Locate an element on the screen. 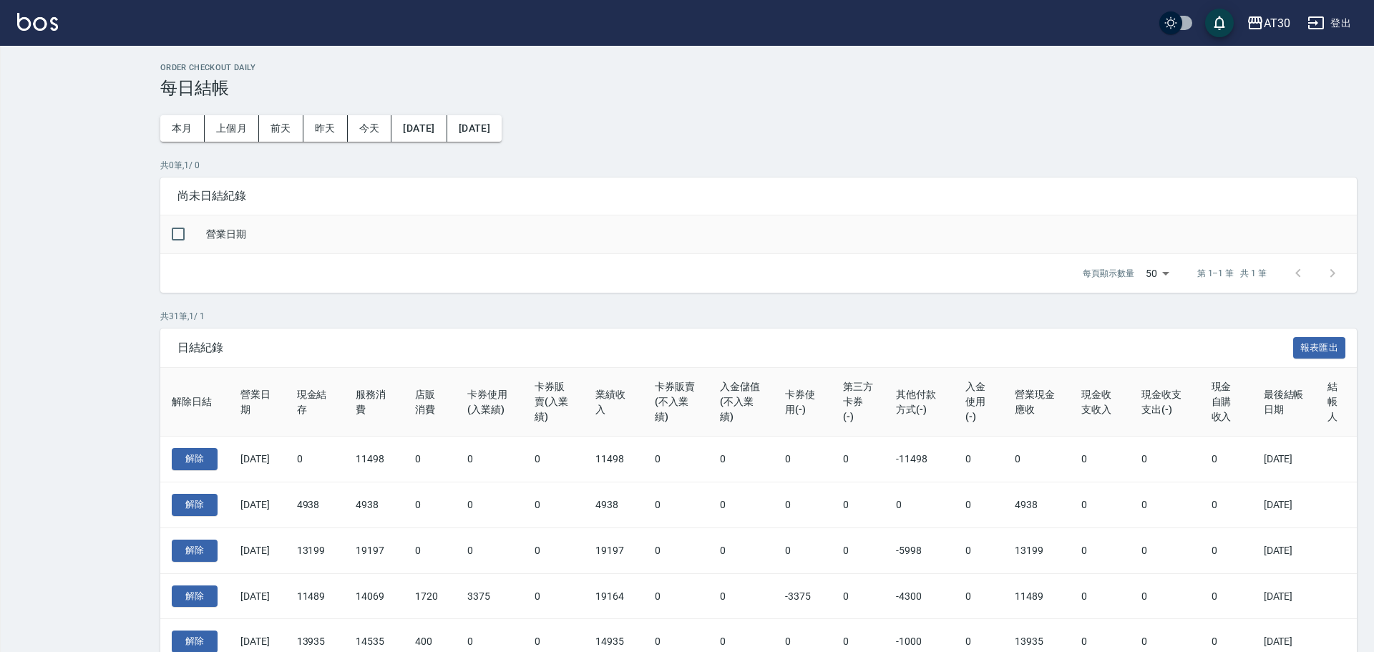 The image size is (1374, 652). th: 入金儲值(不入業績) is located at coordinates (741, 402).